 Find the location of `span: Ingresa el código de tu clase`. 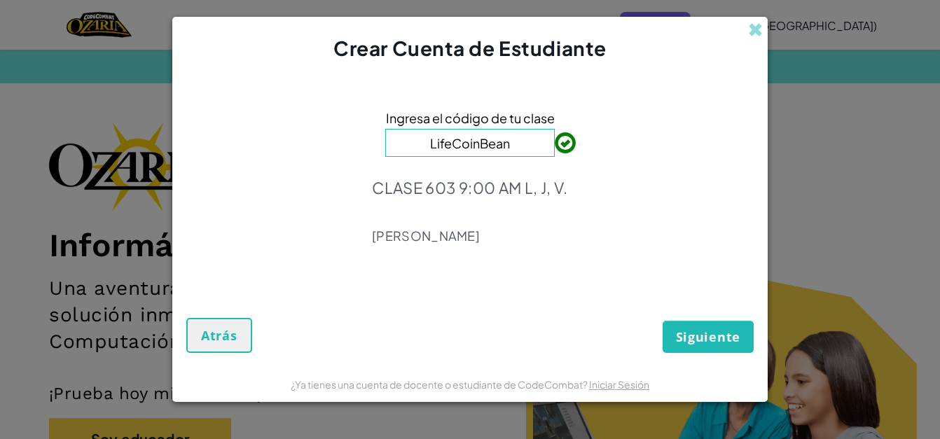

span: Ingresa el código de tu clase is located at coordinates (470, 118).